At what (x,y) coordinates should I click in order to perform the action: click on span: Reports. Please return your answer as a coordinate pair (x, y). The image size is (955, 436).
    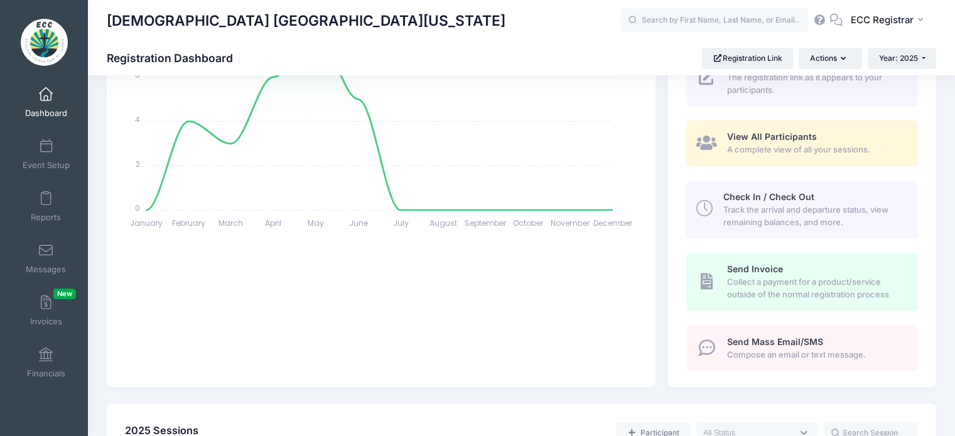
    Looking at the image, I should click on (46, 217).